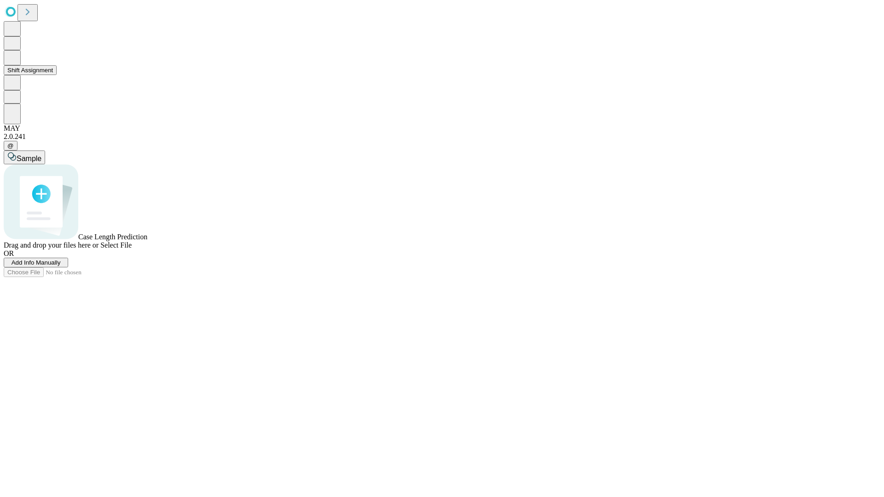 The image size is (884, 497). What do you see at coordinates (442, 137) in the screenshot?
I see `div: 2.0.241` at bounding box center [442, 137].